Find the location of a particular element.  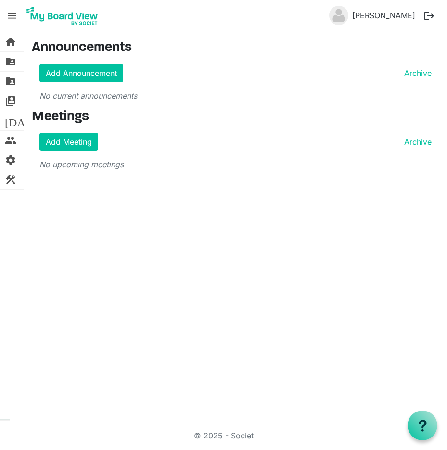

p: No upcoming meetings is located at coordinates (235, 165).